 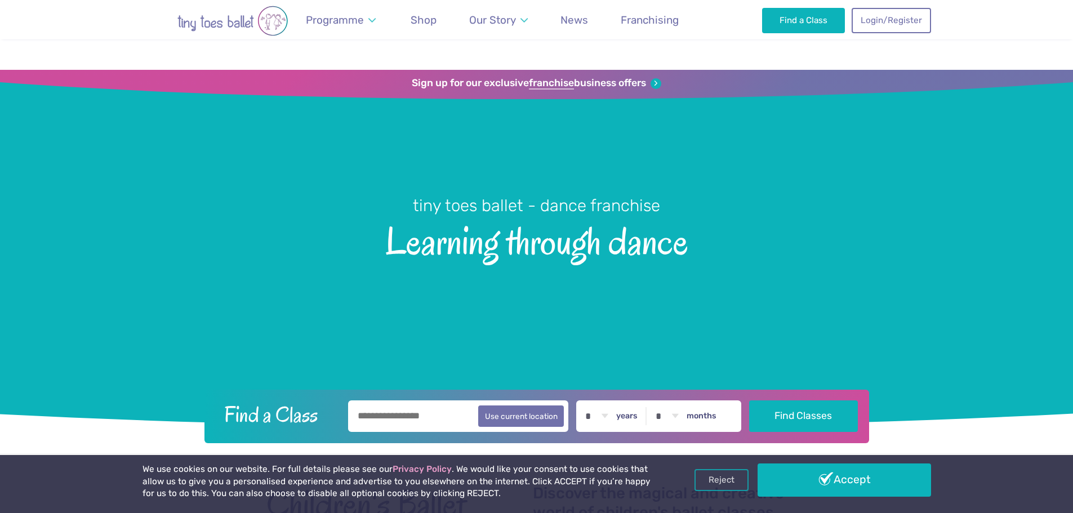 What do you see at coordinates (649, 20) in the screenshot?
I see `span: Franchising` at bounding box center [649, 20].